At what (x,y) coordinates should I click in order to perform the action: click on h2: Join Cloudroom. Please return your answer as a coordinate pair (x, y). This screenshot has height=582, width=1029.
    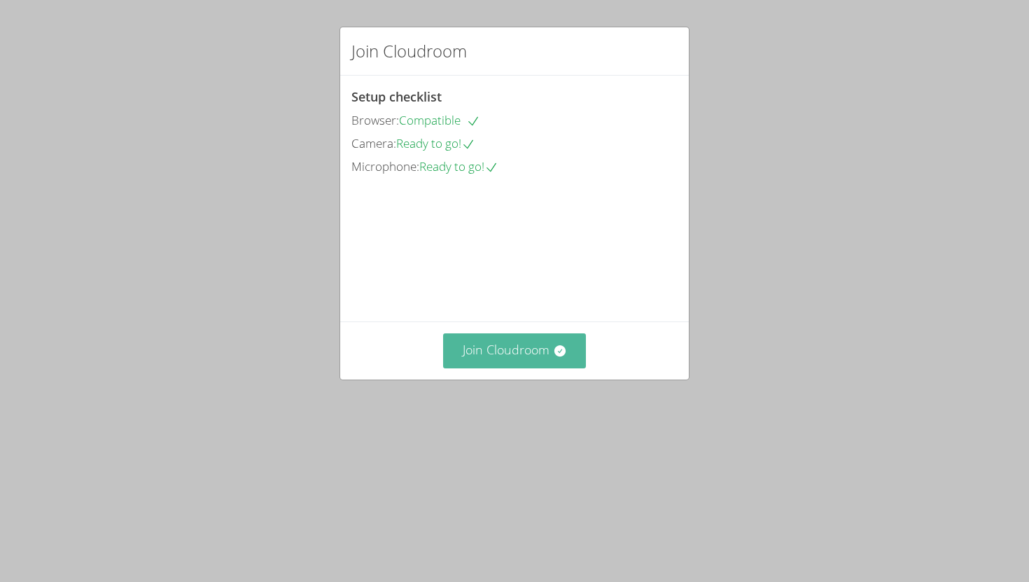
    Looking at the image, I should click on (409, 51).